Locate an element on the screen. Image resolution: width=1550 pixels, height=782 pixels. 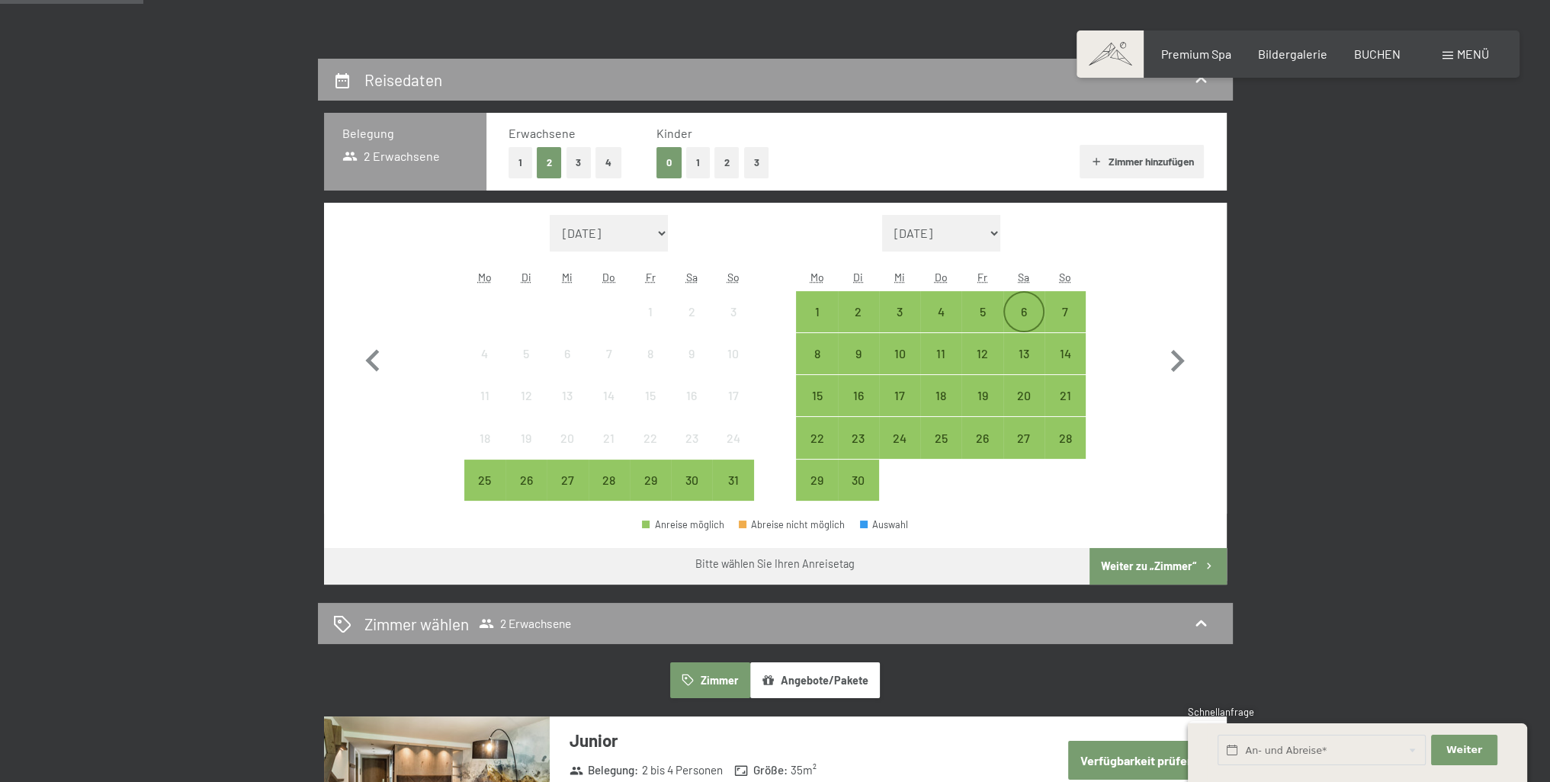
div: Tue Aug 12 2025 is located at coordinates (526, 396).